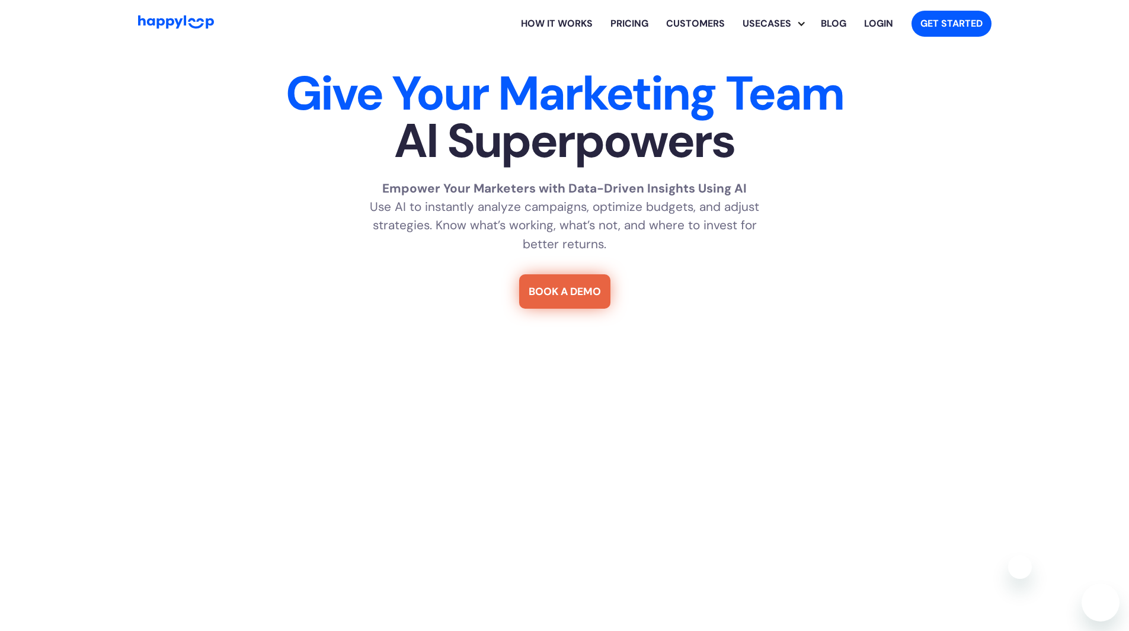  What do you see at coordinates (565, 292) in the screenshot?
I see `a: BOOK A DEMO` at bounding box center [565, 292].